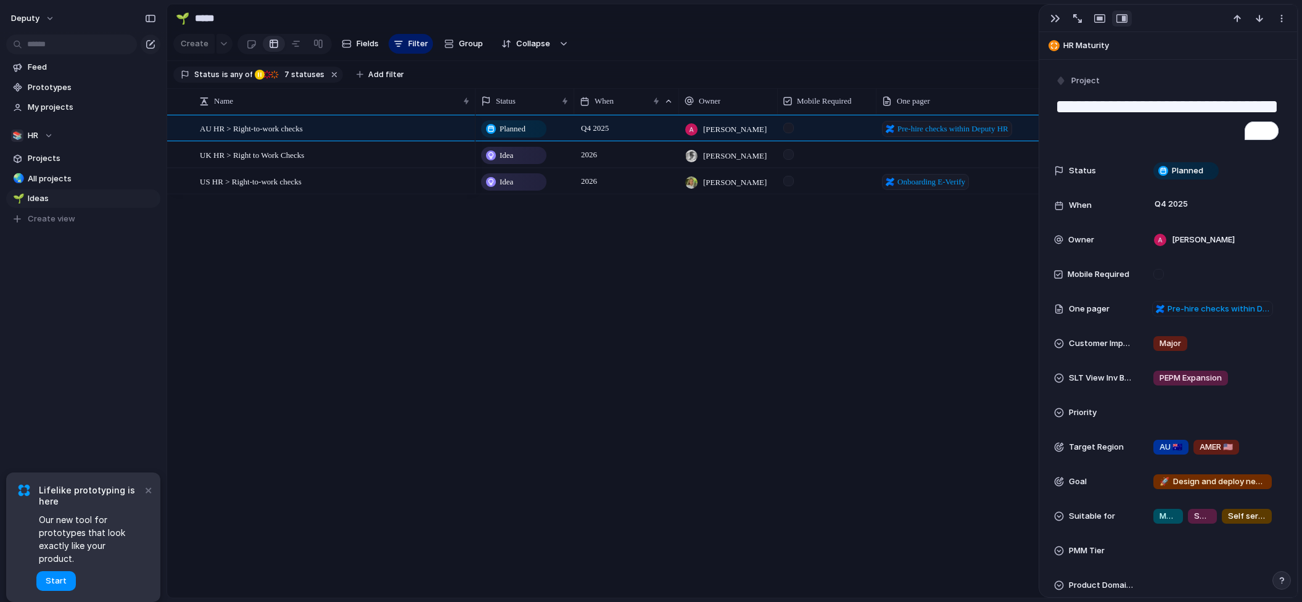 Image resolution: width=1302 pixels, height=602 pixels. I want to click on button: Dismiss, so click(148, 490).